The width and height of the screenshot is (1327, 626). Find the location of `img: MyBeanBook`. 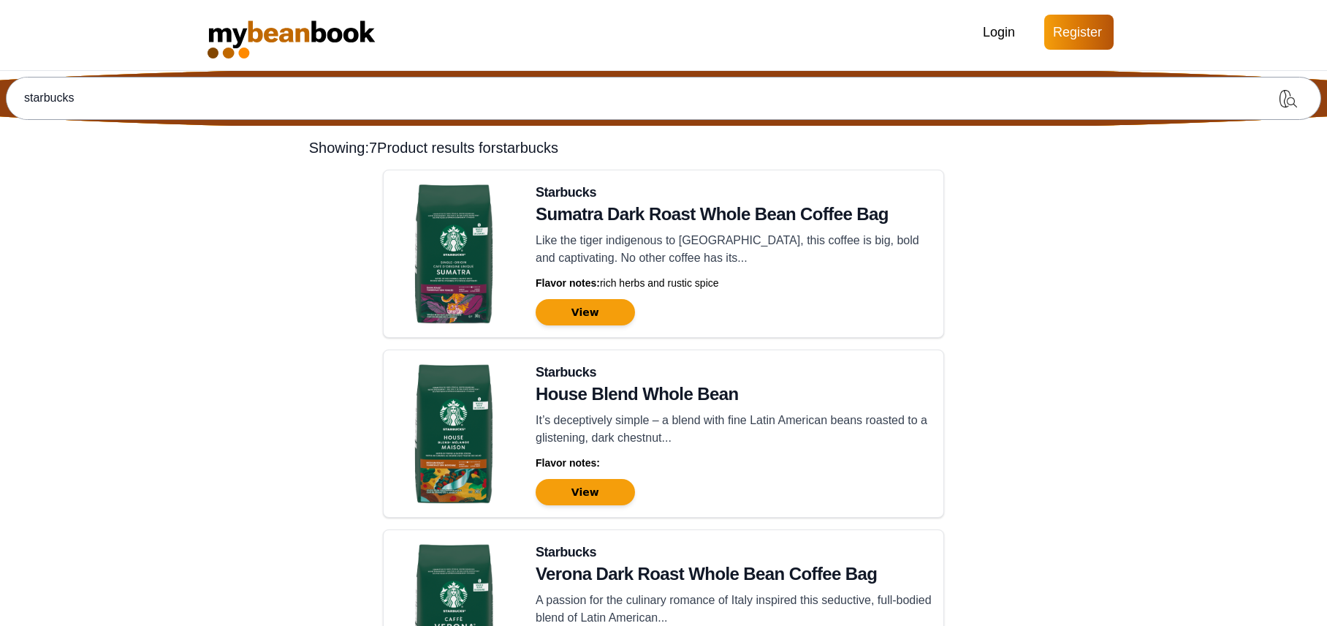

img: MyBeanBook is located at coordinates (307, 35).